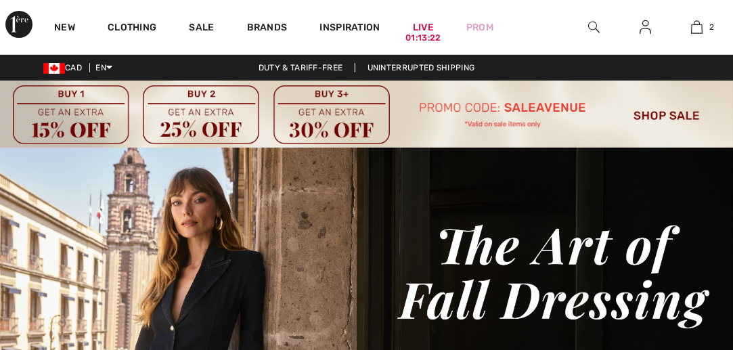  I want to click on a: Brands, so click(267, 28).